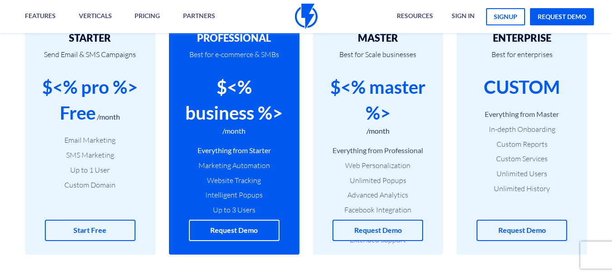 The height and width of the screenshot is (275, 612). I want to click on li: Custom Domain, so click(90, 185).